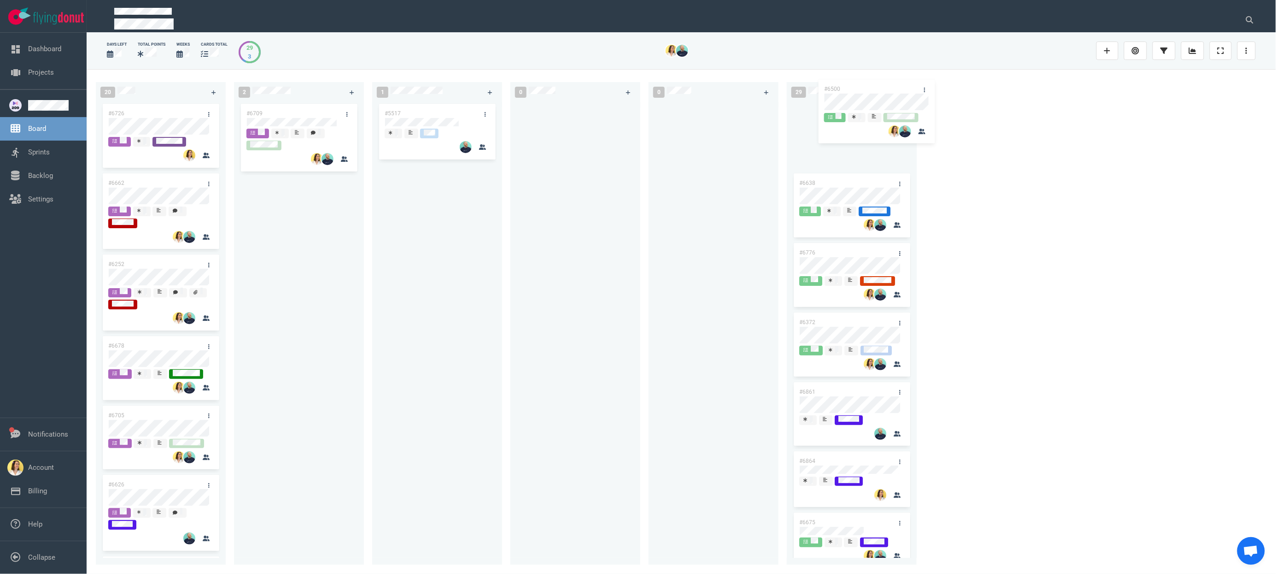 The image size is (1276, 574). What do you see at coordinates (807, 461) in the screenshot?
I see `a: #6864` at bounding box center [807, 461].